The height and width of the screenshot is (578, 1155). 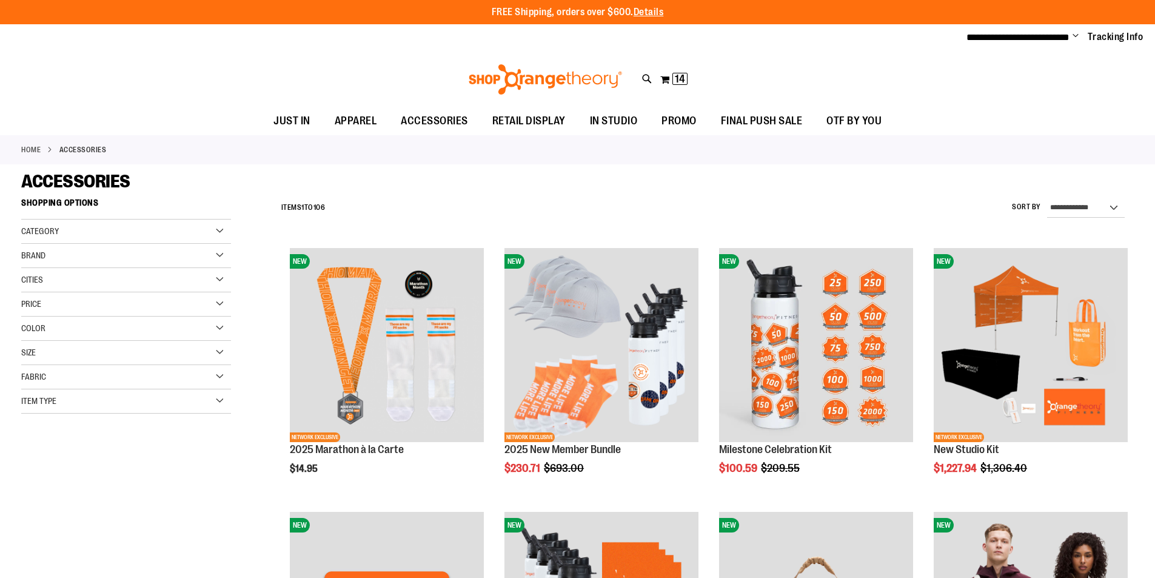 I want to click on a: 2025 New Member BundleNEWNETWORK EXCLUSIVE, so click(x=601, y=345).